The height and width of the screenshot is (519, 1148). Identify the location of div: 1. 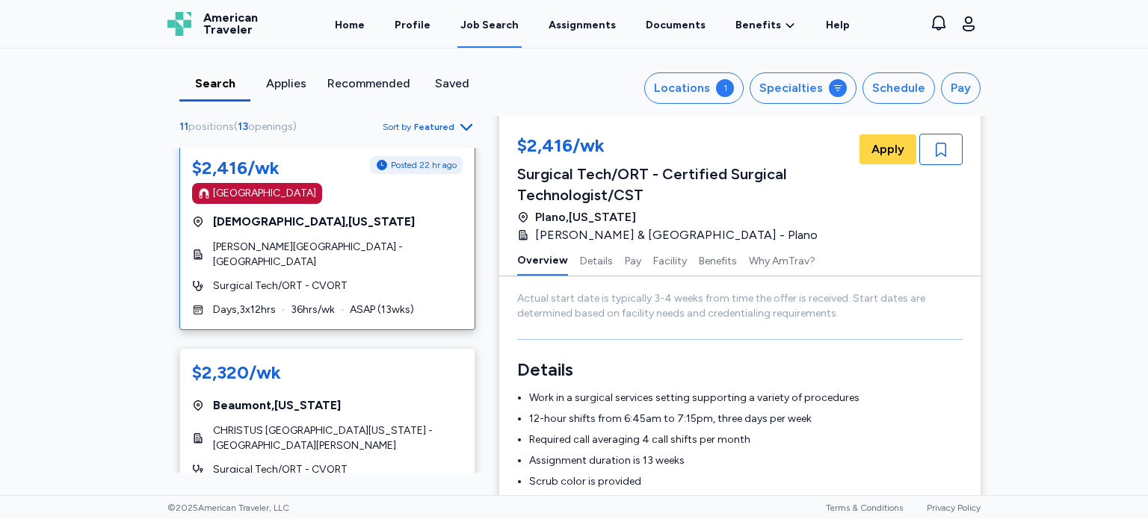
(725, 88).